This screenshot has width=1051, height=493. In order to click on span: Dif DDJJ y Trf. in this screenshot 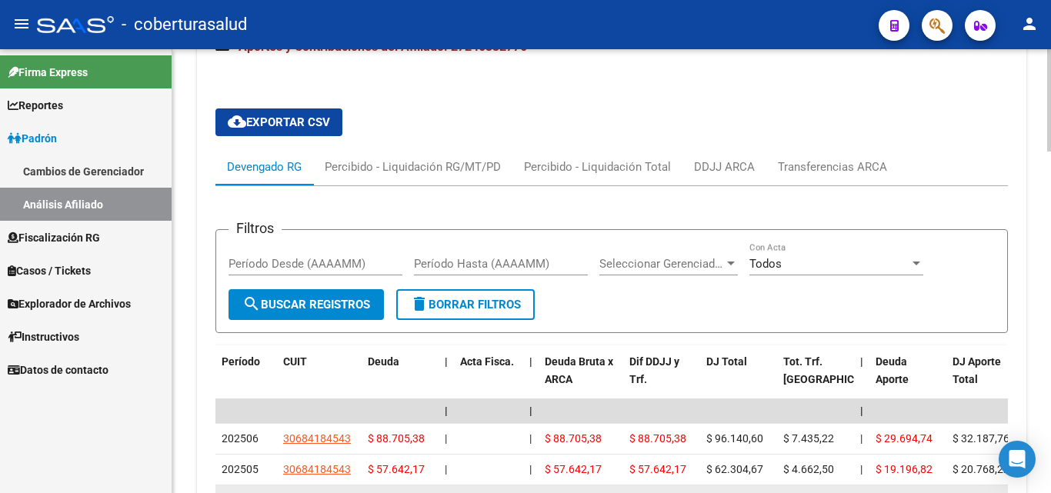, I will do `click(654, 370)`.